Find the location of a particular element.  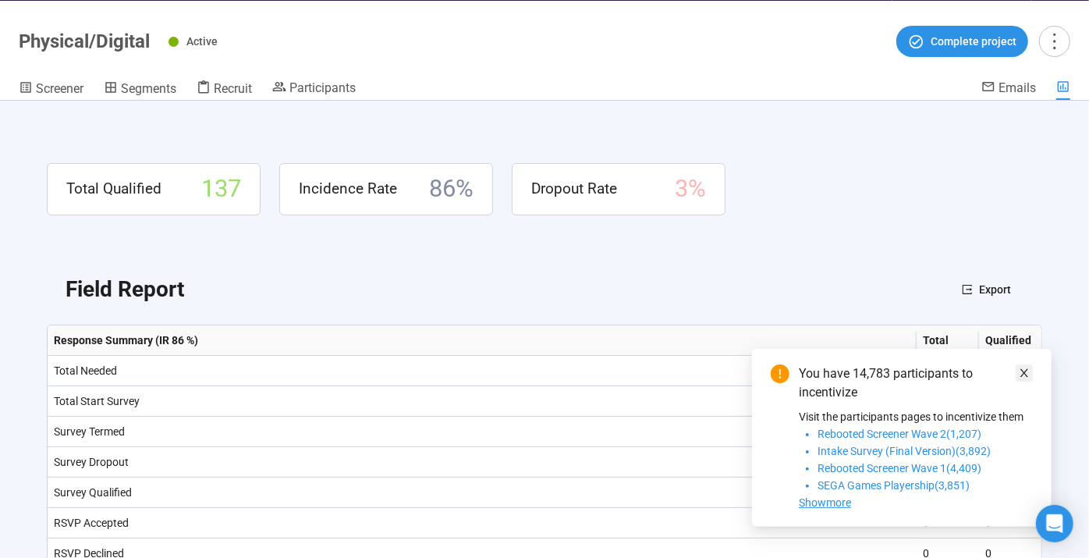

span: more is located at coordinates (1054, 41).